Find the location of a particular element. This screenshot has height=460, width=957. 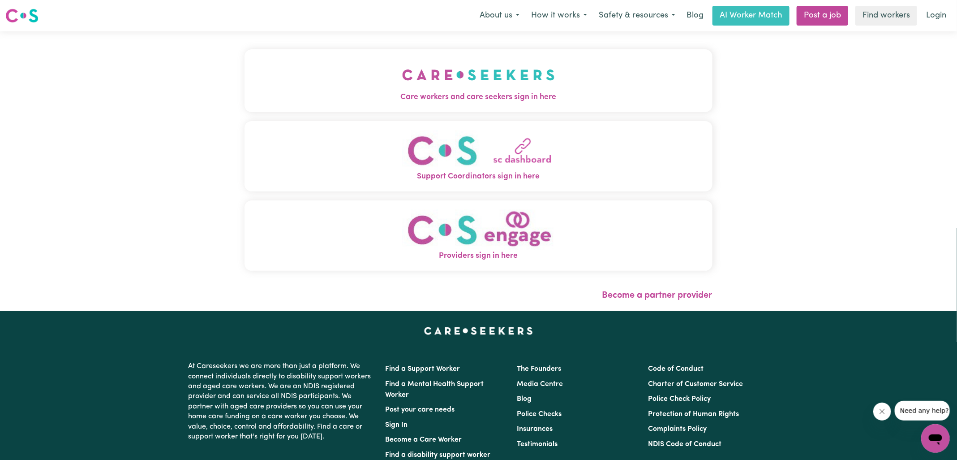

a: Testimonials is located at coordinates (537, 444).